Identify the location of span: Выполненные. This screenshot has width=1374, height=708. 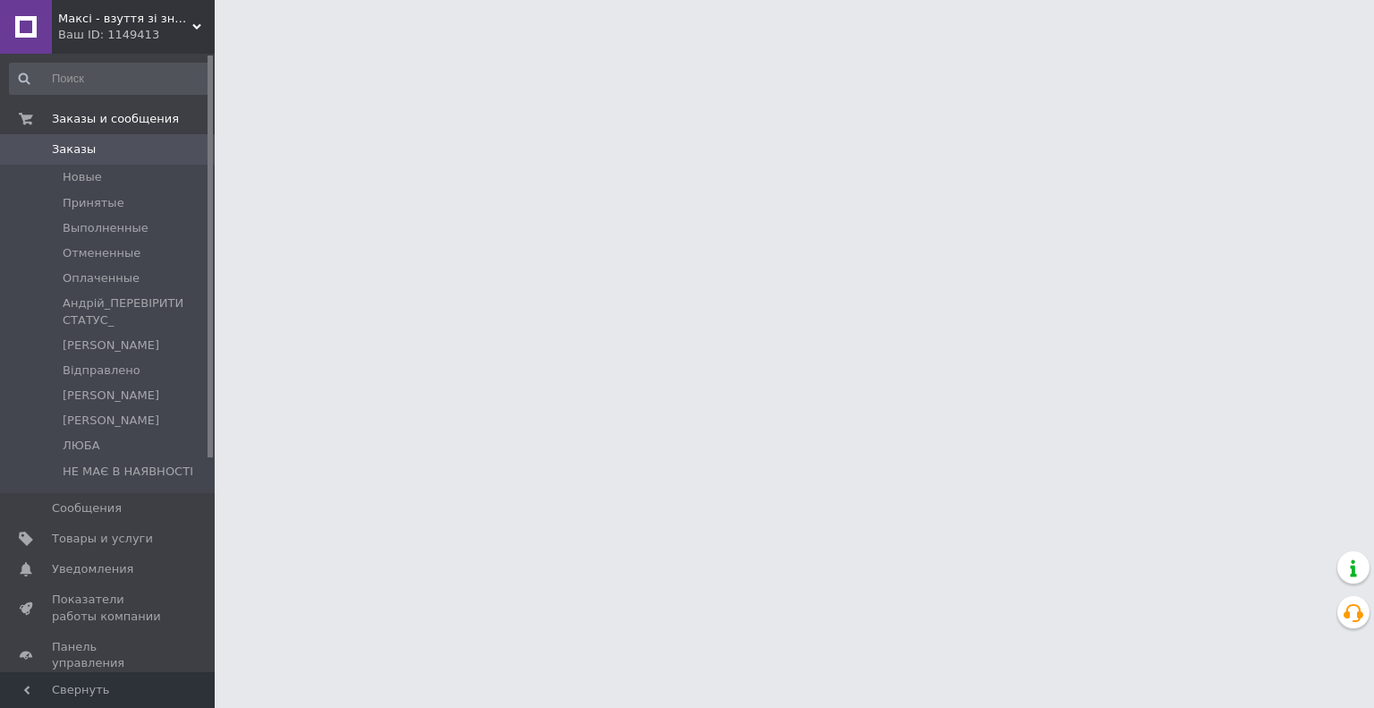
(106, 228).